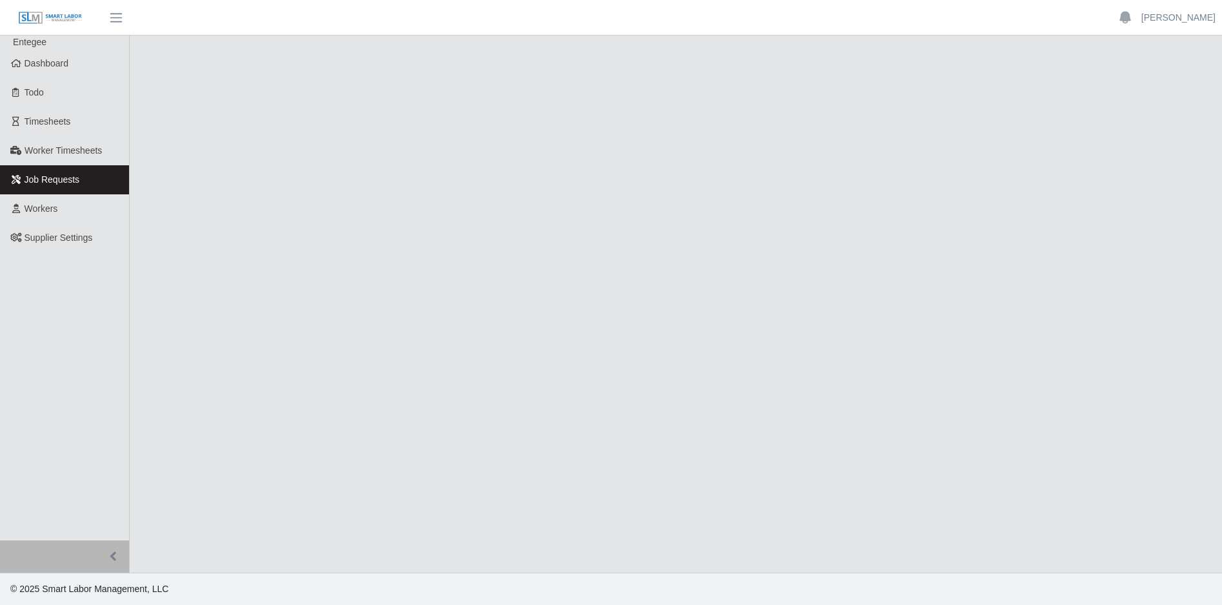  I want to click on span: Dashboard, so click(46, 63).